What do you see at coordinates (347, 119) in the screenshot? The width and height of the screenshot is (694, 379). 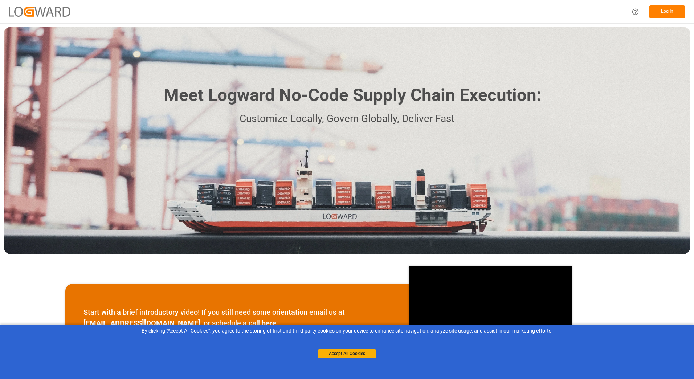 I see `p: Customize Locally, Govern Globally, Deliver Fast` at bounding box center [347, 119].